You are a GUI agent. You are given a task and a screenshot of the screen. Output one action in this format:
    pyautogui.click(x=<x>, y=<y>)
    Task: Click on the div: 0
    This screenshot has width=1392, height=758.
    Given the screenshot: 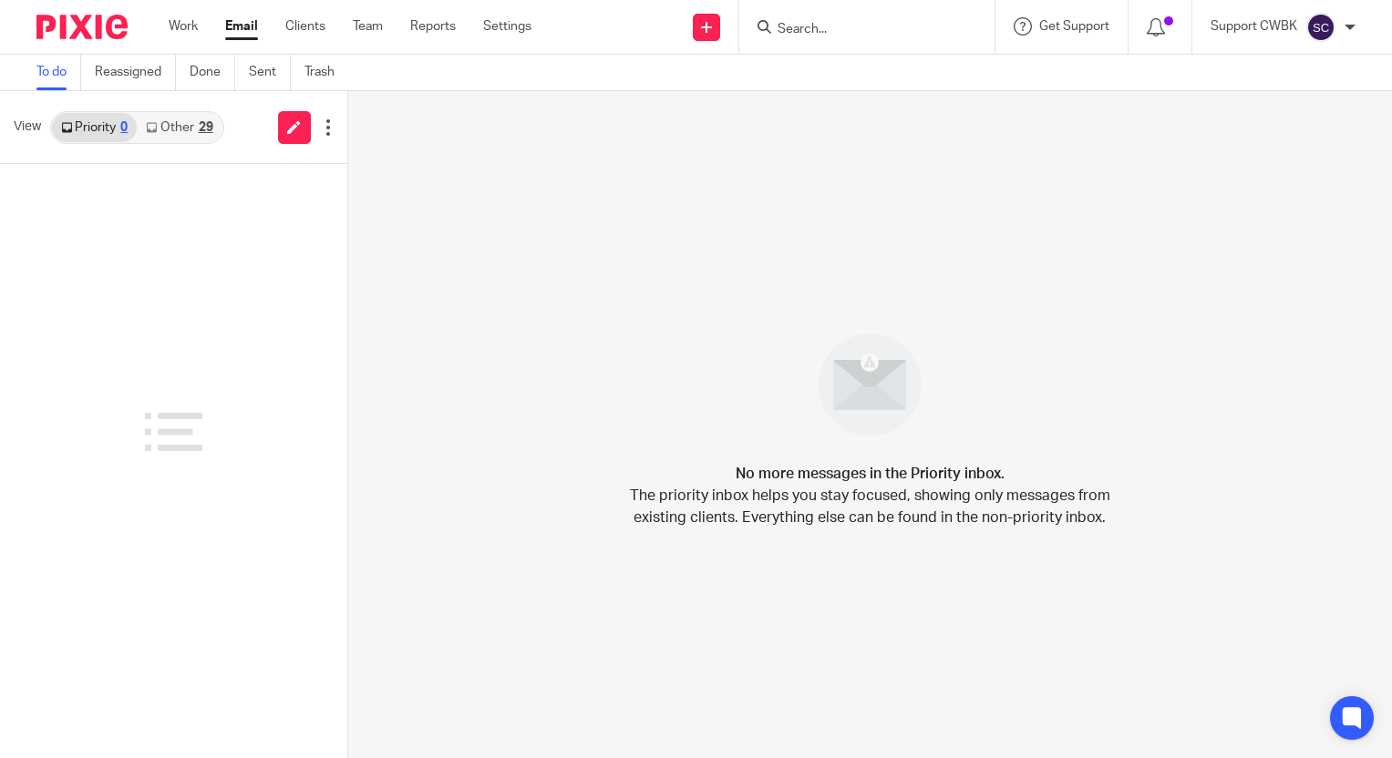 What is the action you would take?
    pyautogui.click(x=124, y=128)
    